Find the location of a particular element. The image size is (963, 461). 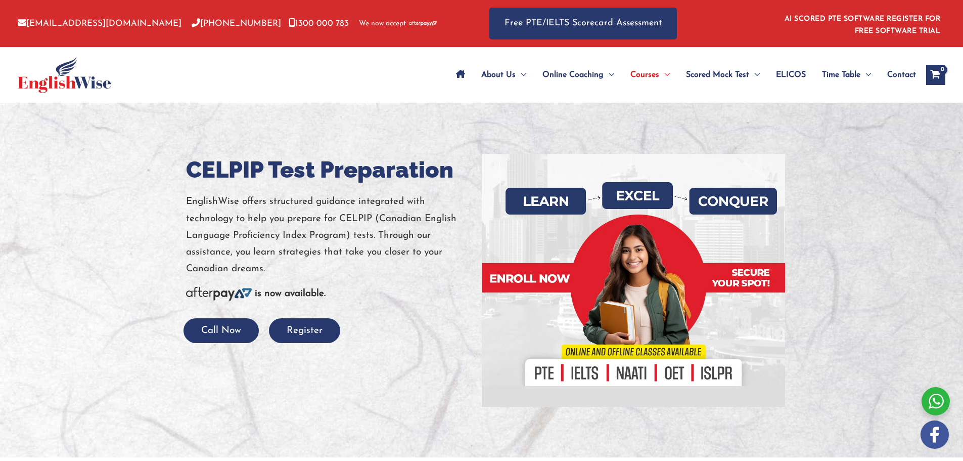

button: Call Now is located at coordinates (221, 330).